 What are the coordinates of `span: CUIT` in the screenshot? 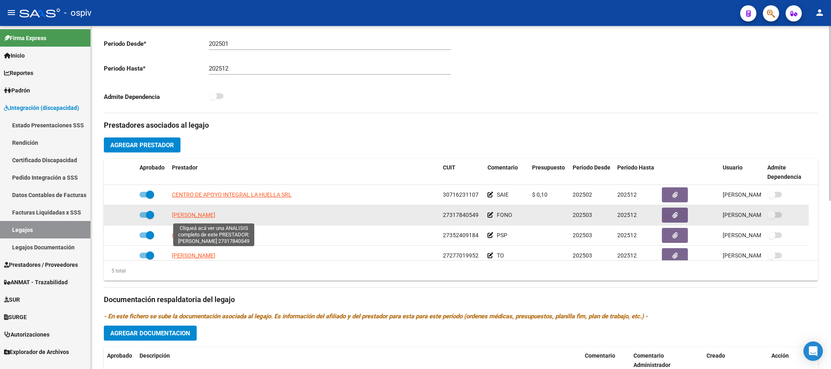 It's located at (449, 167).